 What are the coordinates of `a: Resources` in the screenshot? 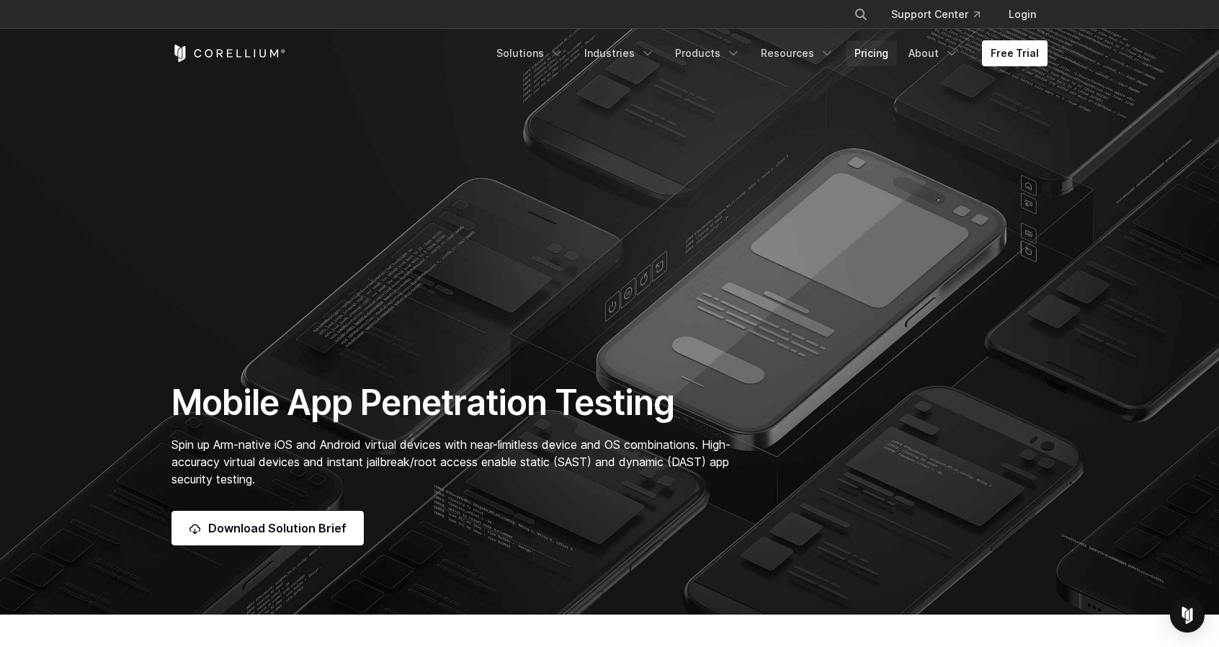 It's located at (798, 53).